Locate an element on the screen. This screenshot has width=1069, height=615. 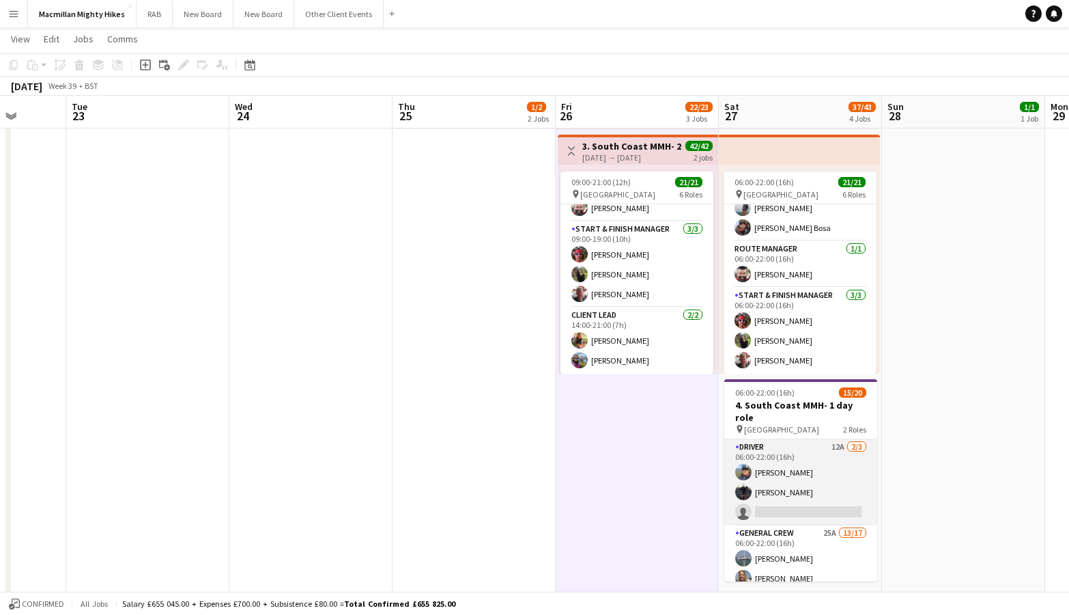
span: 28 is located at coordinates (895, 115).